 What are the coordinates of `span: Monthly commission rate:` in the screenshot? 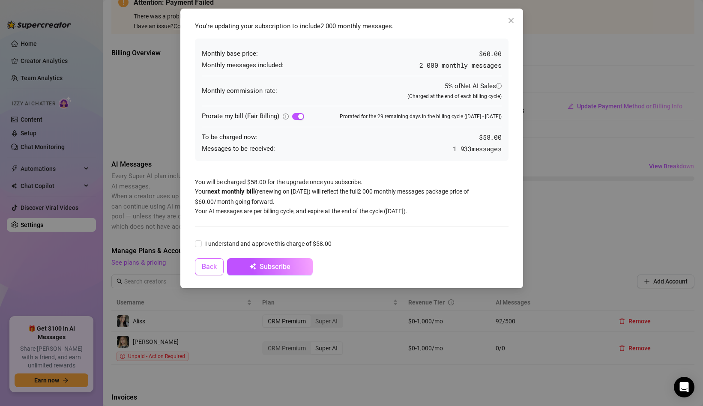 It's located at (239, 91).